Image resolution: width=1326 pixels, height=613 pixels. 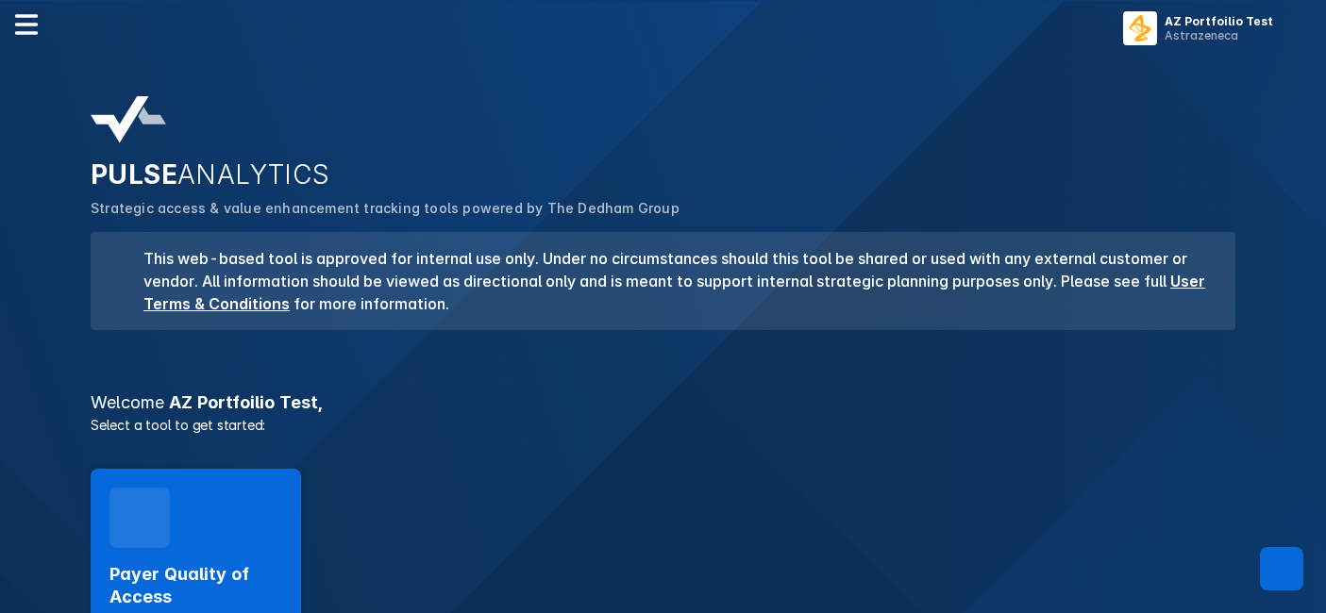 What do you see at coordinates (127, 402) in the screenshot?
I see `span: Welcome` at bounding box center [127, 402].